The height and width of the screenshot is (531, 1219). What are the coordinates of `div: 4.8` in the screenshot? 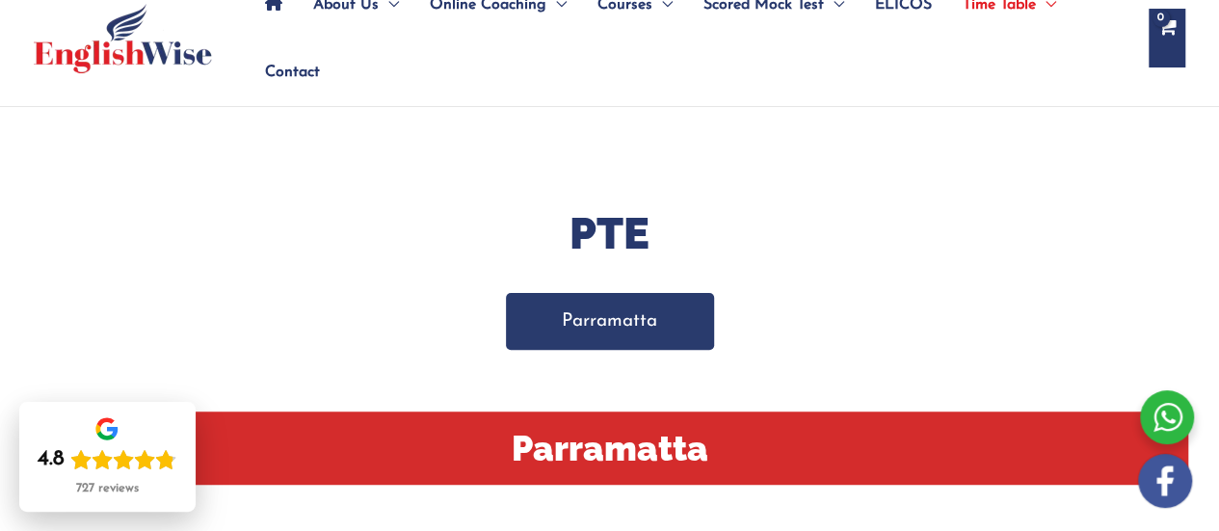 It's located at (51, 460).